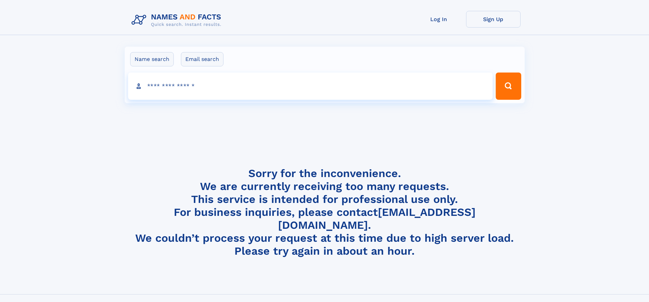 The image size is (649, 302). I want to click on a: Log In, so click(439, 19).